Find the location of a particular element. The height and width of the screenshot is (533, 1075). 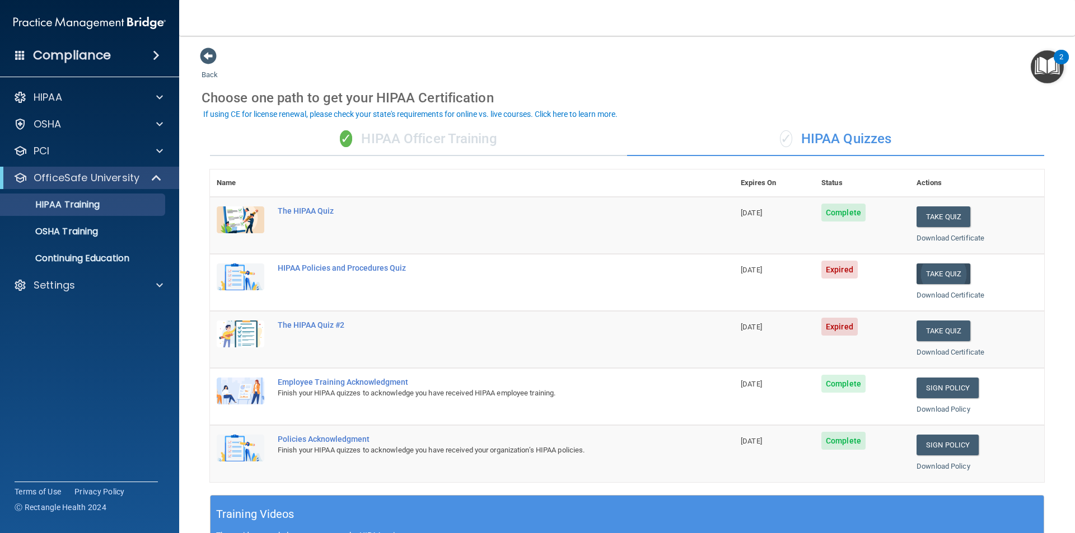

p: OfficeSafe University is located at coordinates (86, 178).